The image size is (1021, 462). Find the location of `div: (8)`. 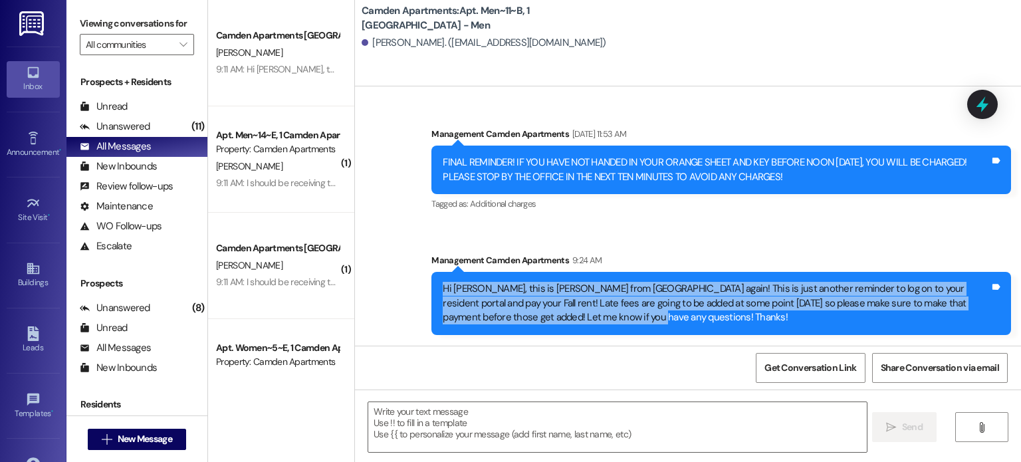

div: (8) is located at coordinates (198, 308).